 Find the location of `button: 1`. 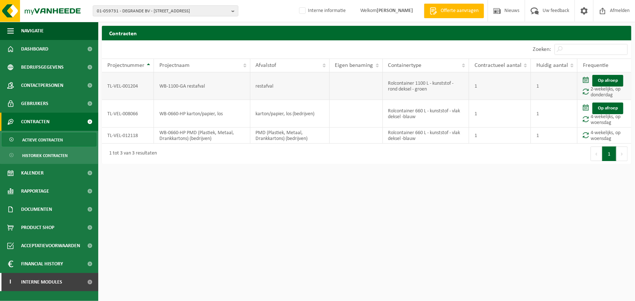

button: 1 is located at coordinates (609, 154).